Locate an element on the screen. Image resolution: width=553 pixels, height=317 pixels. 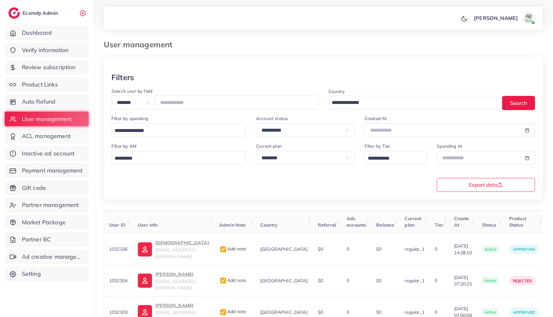
a: Verify information is located at coordinates (47, 50).